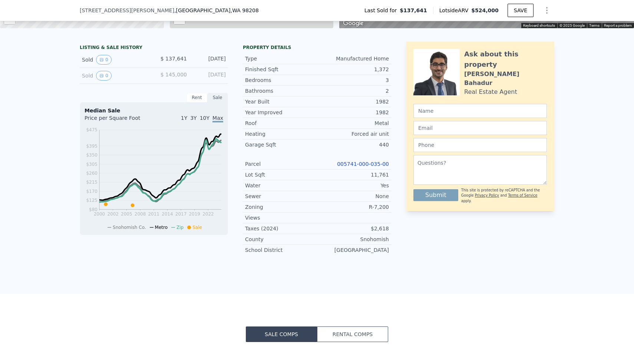 The width and height of the screenshot is (634, 345). Describe the element at coordinates (505, 59) in the screenshot. I see `div: Ask about this property` at that location.